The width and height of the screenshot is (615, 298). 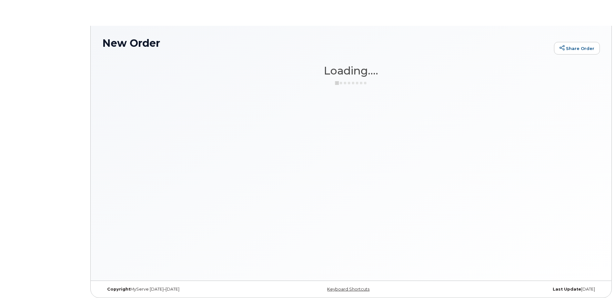 What do you see at coordinates (119, 289) in the screenshot?
I see `strong: Copyright` at bounding box center [119, 289].